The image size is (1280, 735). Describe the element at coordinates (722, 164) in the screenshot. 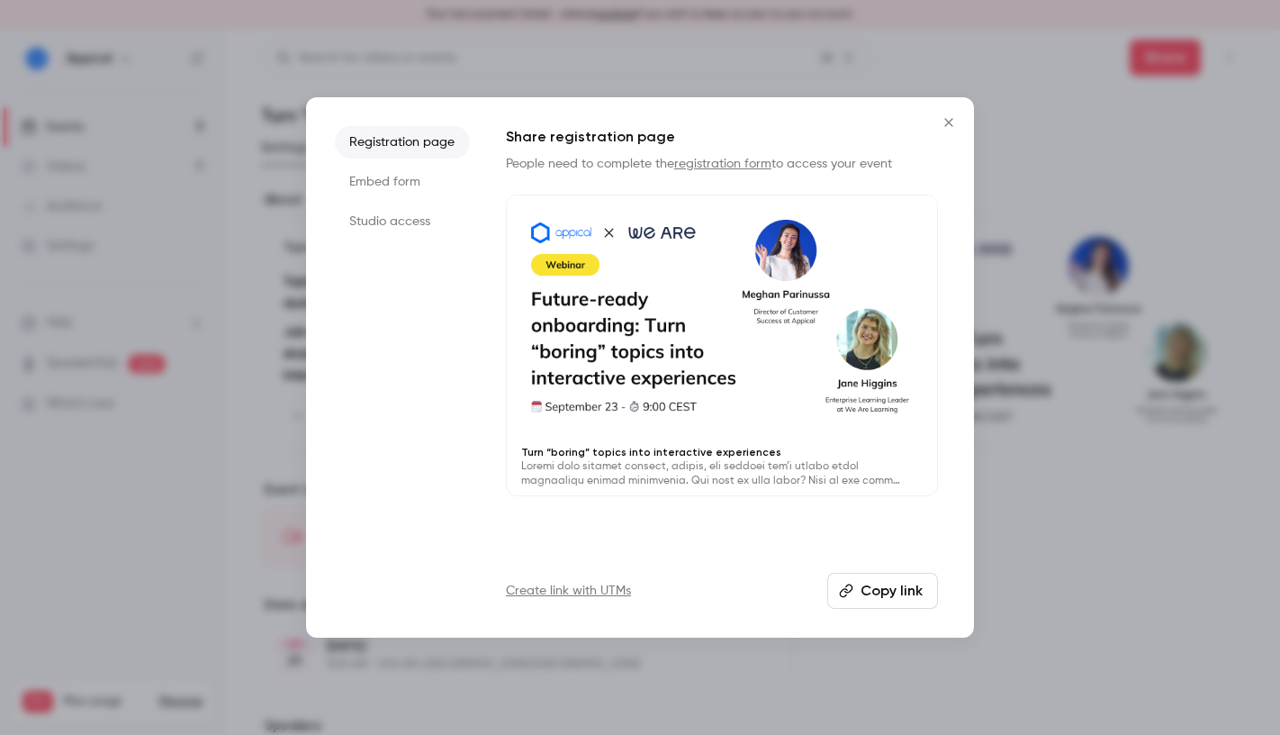

I see `p: People need to complete the to access your event` at that location.